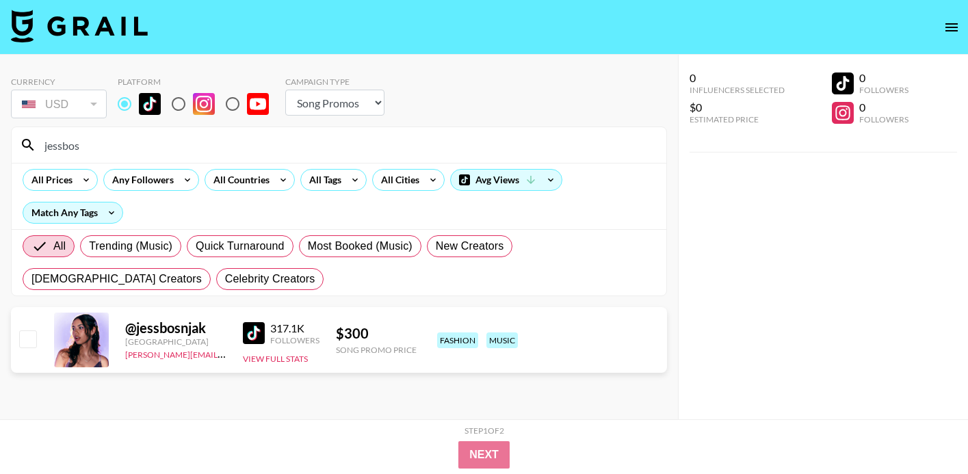  I want to click on div: Campaign Type, so click(335, 81).